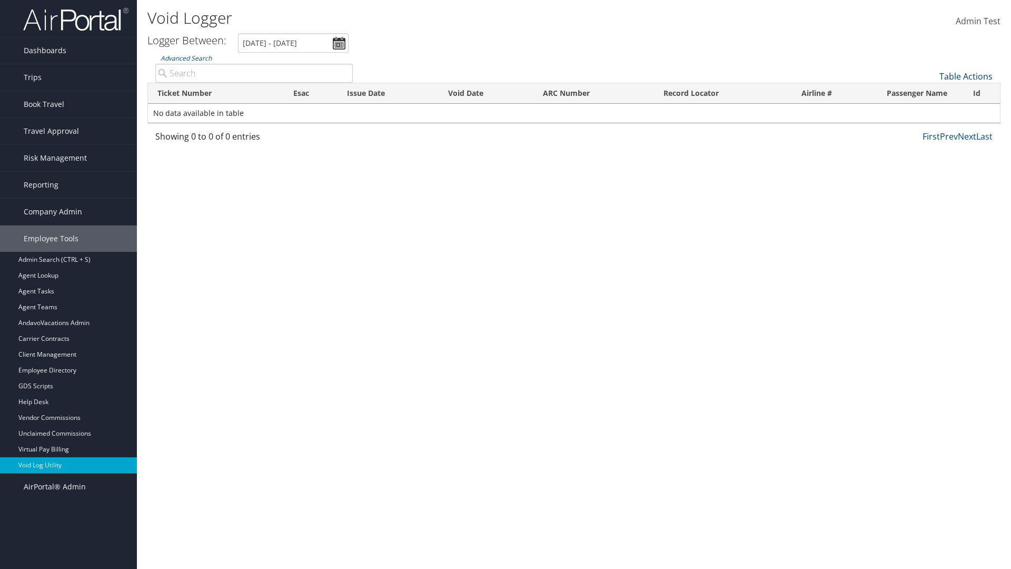 The image size is (1011, 569). I want to click on span: AirPortal® Admin, so click(55, 487).